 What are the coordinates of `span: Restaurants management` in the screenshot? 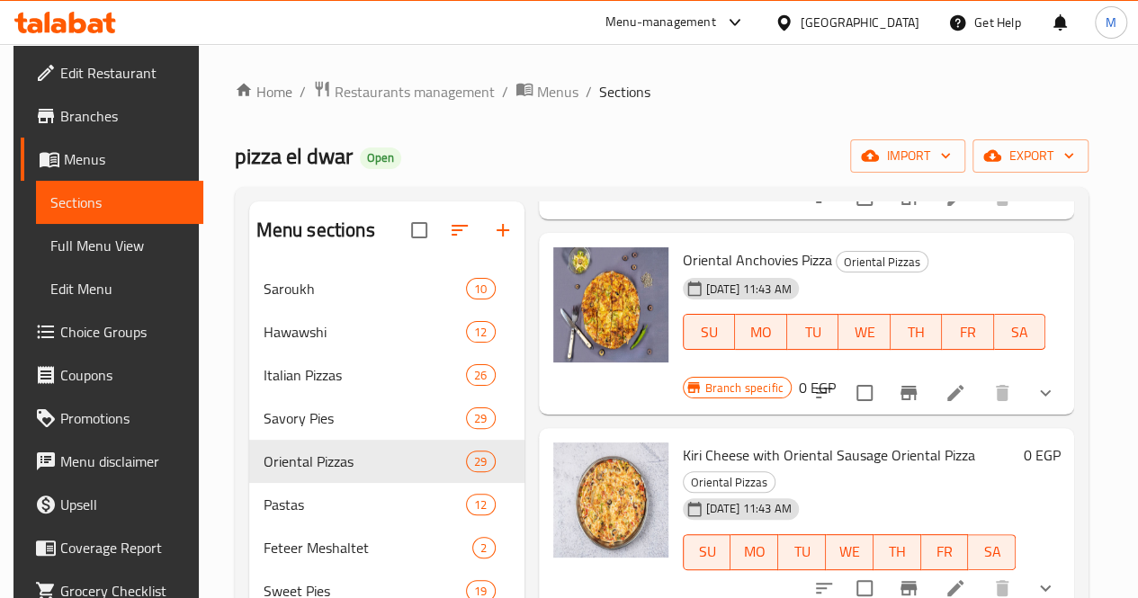 It's located at (415, 92).